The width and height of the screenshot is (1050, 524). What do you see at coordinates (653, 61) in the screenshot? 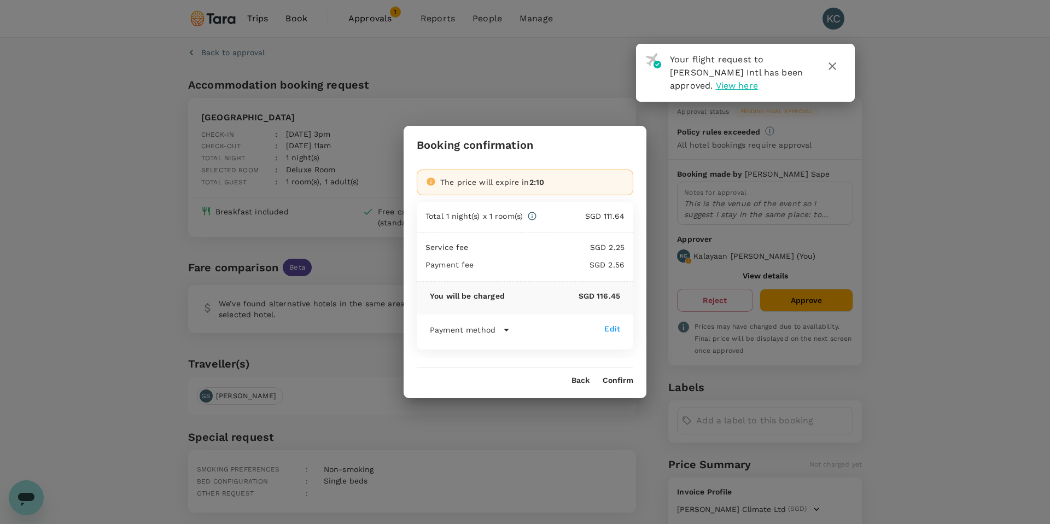
I see `img: flight-approved` at bounding box center [653, 61].